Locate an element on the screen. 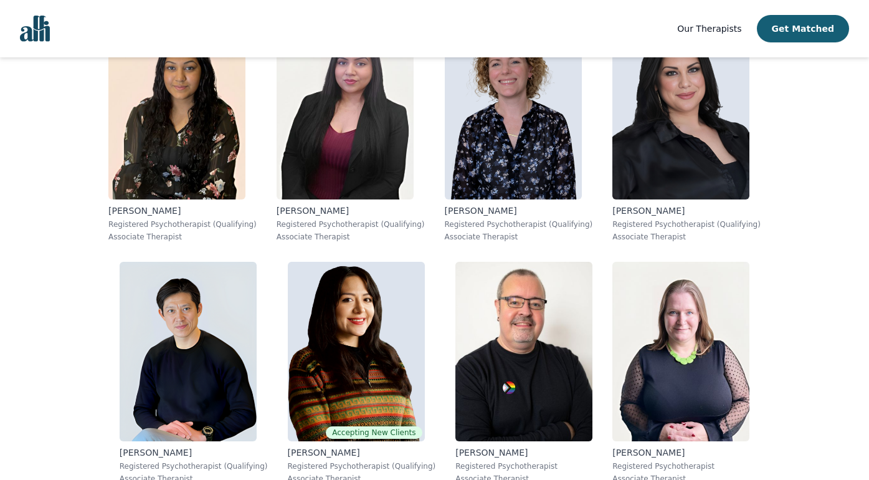 The height and width of the screenshot is (480, 869). img: Luisa_Diaz Flores is located at coordinates (356, 351).